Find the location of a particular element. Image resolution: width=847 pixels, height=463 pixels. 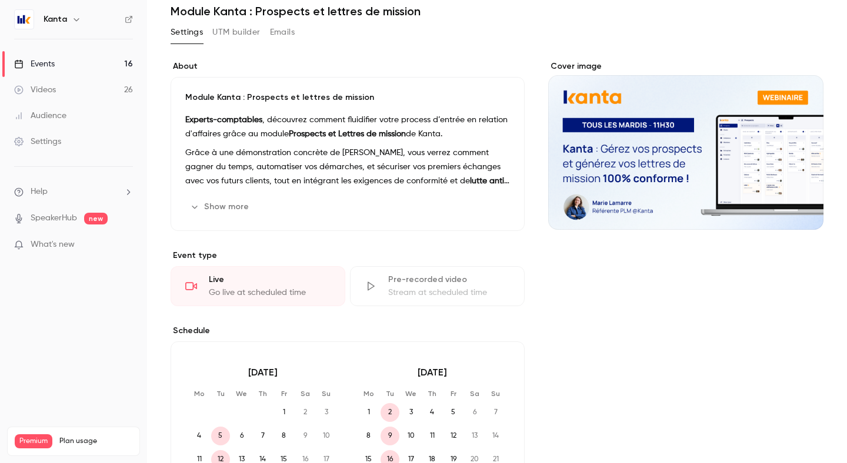

span: Premium is located at coordinates (34, 442).